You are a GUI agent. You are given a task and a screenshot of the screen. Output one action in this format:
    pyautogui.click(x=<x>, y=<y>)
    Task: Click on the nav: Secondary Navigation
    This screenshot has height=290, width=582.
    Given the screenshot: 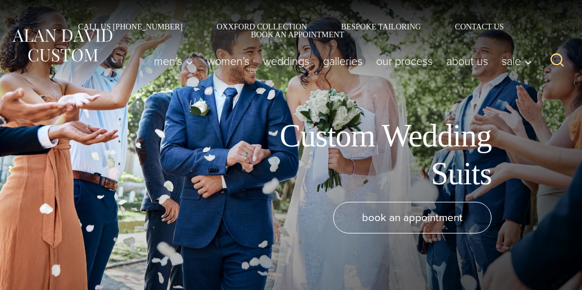 What is the action you would take?
    pyautogui.click(x=291, y=31)
    